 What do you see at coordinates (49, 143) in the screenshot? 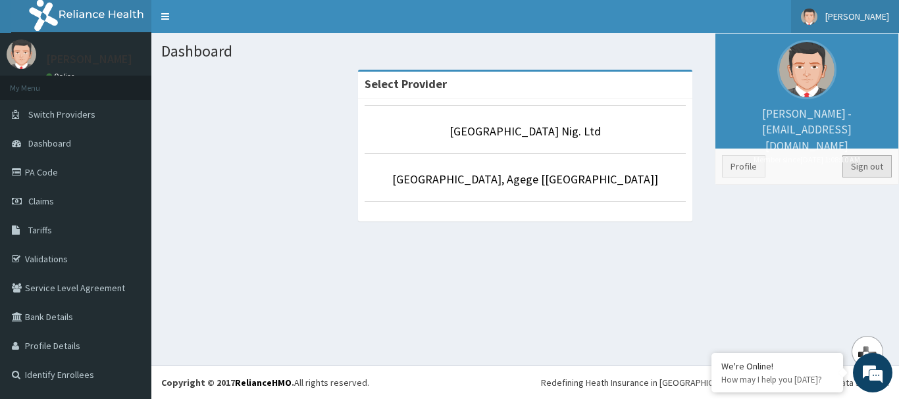
I see `span: Dashboard` at bounding box center [49, 143].